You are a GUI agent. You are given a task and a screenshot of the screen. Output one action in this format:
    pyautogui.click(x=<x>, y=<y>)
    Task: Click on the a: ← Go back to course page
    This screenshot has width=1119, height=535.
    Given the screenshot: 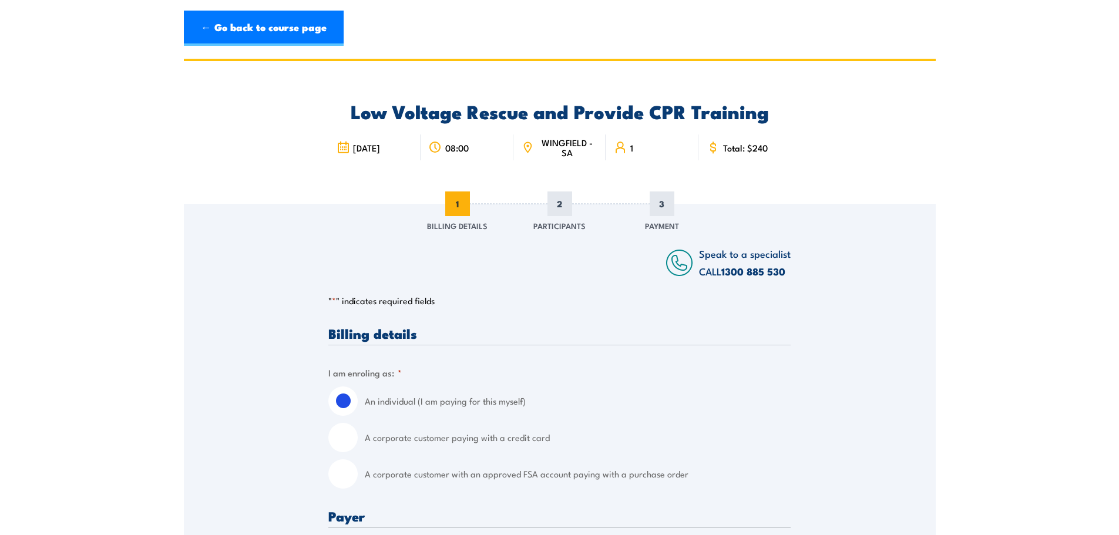 What is the action you would take?
    pyautogui.click(x=264, y=28)
    